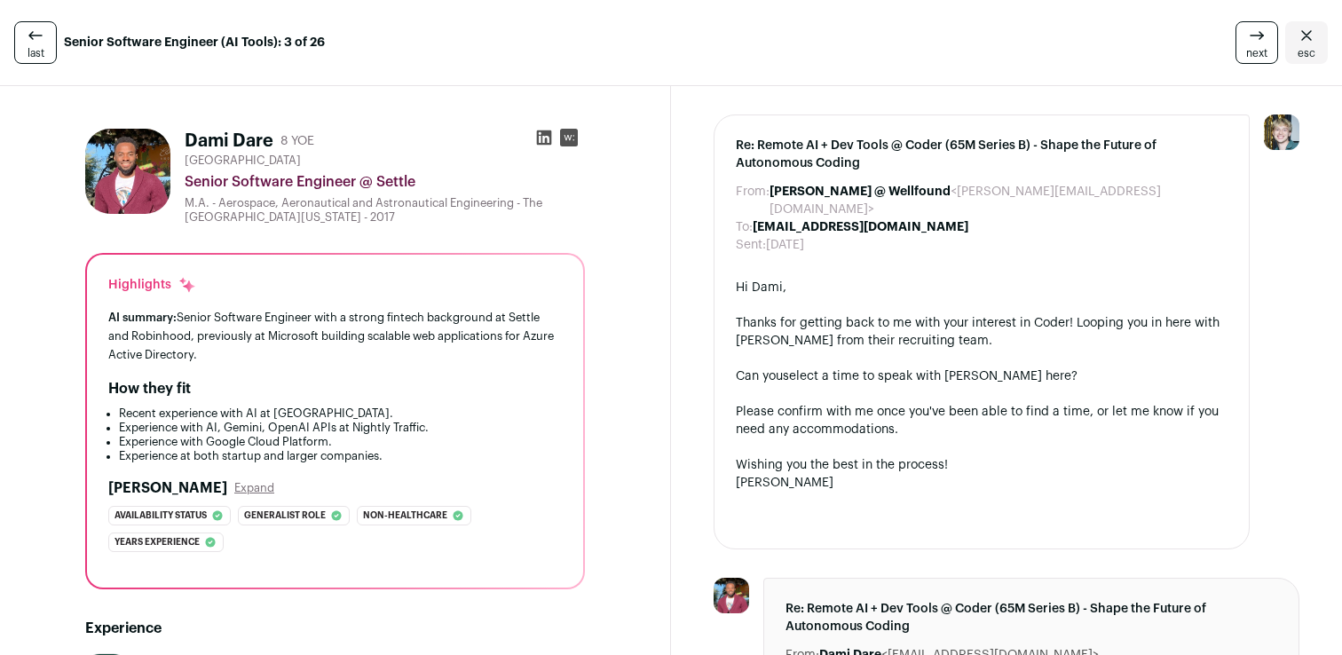  I want to click on div: Senior Software Engineer @ Settle, so click(384, 182).